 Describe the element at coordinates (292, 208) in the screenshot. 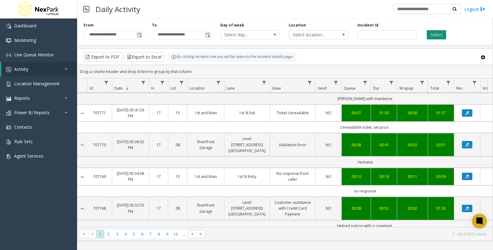

I see `a: Customer assistance with Credit Card Payment` at that location.